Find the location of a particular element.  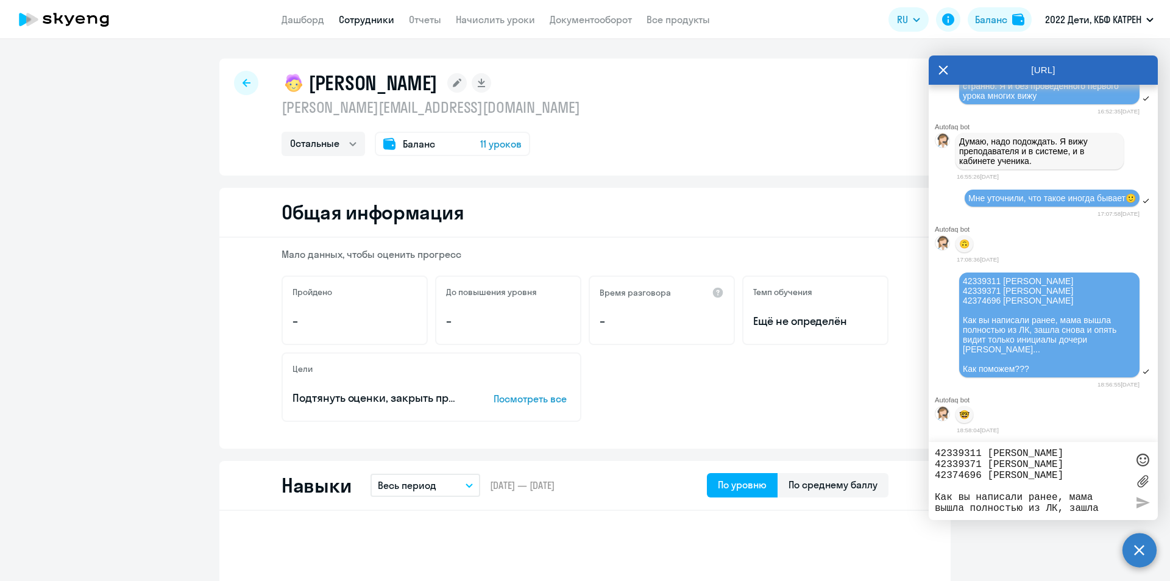

p: Весь период is located at coordinates (407, 485).